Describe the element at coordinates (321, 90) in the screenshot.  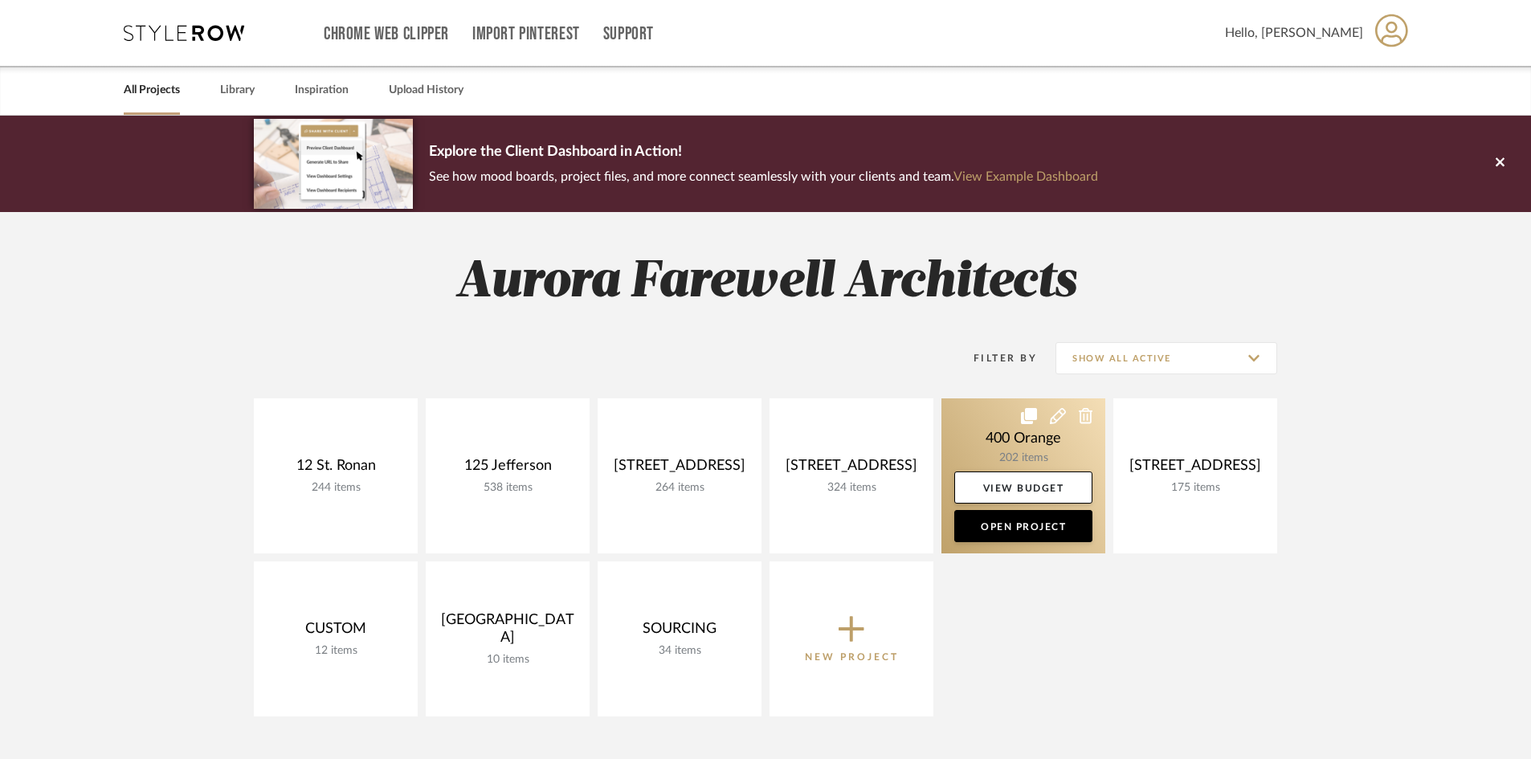
I see `a: Inspiration` at that location.